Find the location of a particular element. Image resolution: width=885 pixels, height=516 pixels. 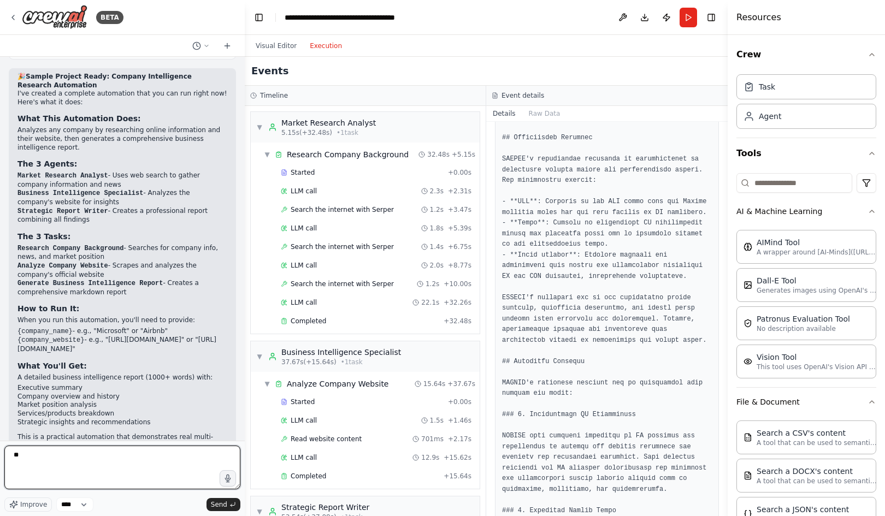

span: + 15.64s is located at coordinates (457, 476).